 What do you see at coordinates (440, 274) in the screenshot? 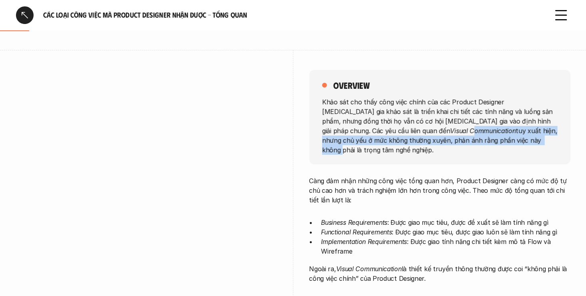
I see `p: Ngoài ra, là thiết kế truyền thông thường được coi “không phải là công việc chính” của Product De...` at bounding box center [440, 274].